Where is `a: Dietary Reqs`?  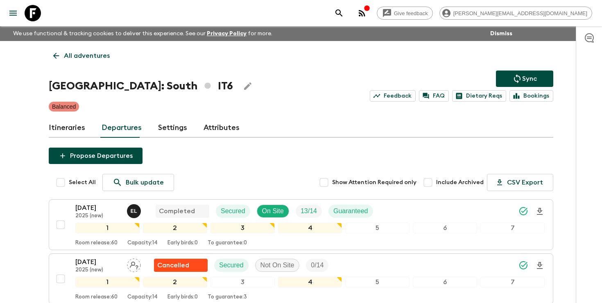 a: Dietary Reqs is located at coordinates (479, 96).